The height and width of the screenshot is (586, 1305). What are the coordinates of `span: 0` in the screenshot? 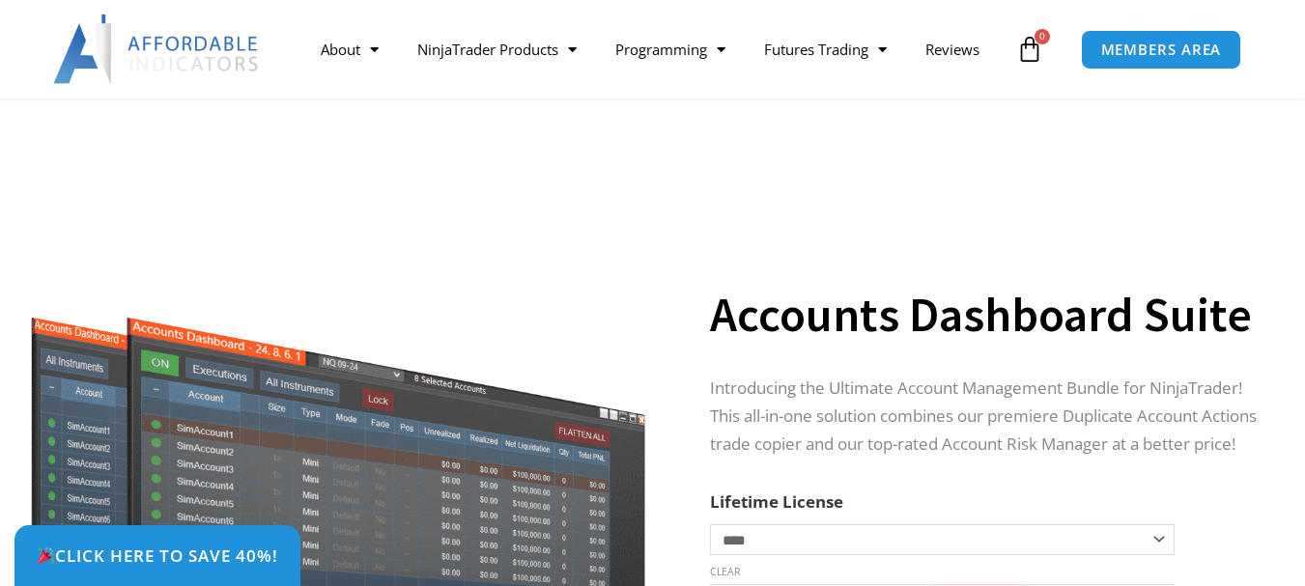 It's located at (1042, 37).